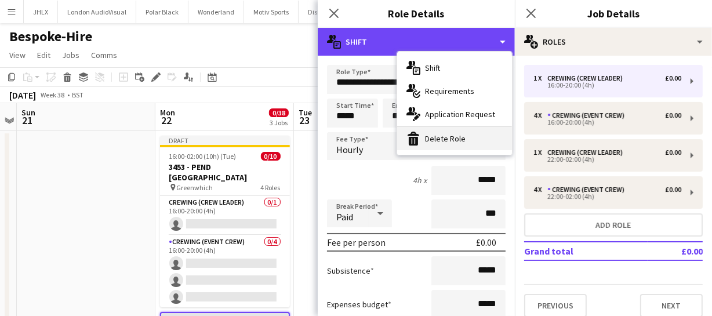 The height and width of the screenshot is (316, 712). What do you see at coordinates (27, 120) in the screenshot?
I see `span: 21` at bounding box center [27, 120].